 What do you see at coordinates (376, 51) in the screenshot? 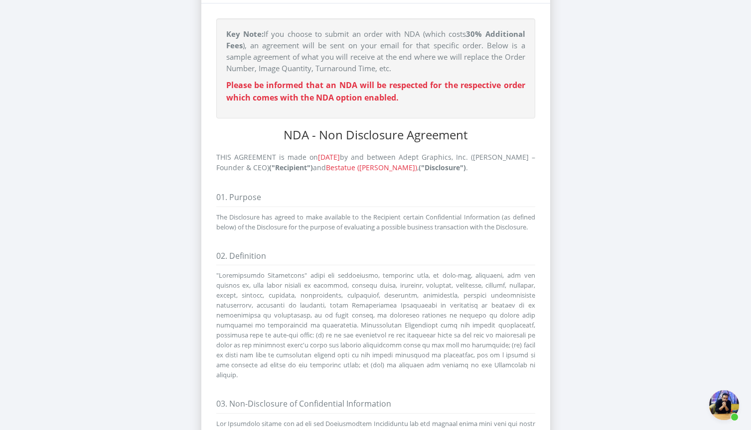
I see `p: If you choose to submit an order with NDA (which costs ), an agreement will be sent on your email...` at bounding box center [376, 51].